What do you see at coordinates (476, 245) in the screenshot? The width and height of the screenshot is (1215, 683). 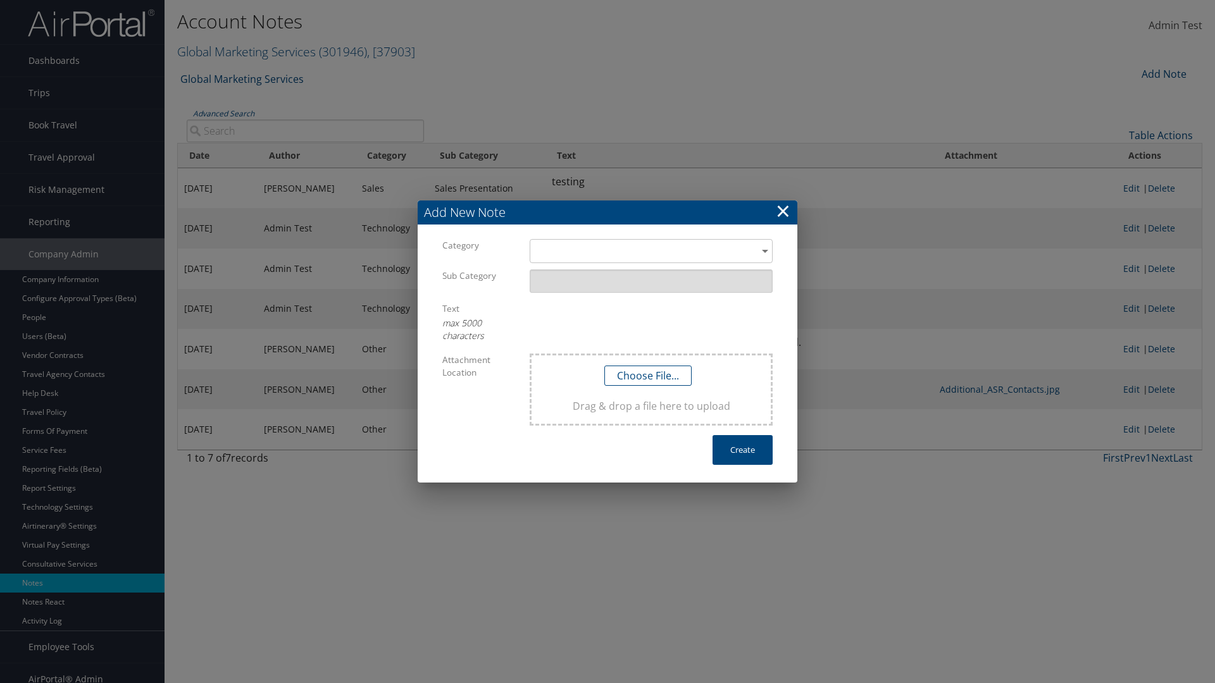 I see `label: Category` at bounding box center [476, 245].